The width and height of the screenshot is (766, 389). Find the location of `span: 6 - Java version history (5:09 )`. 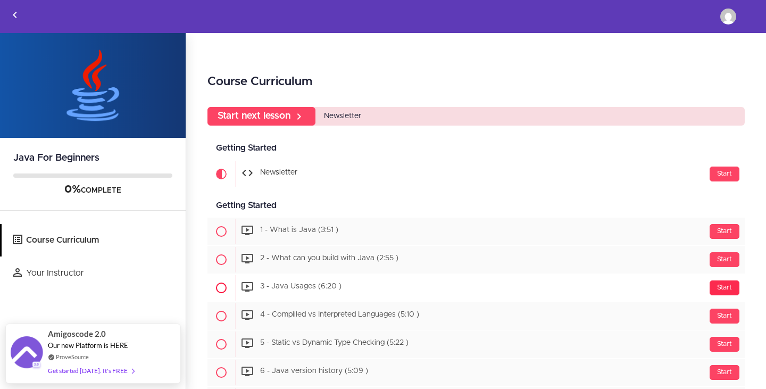

span: 6 - Java version history (5:09 ) is located at coordinates (314, 371).